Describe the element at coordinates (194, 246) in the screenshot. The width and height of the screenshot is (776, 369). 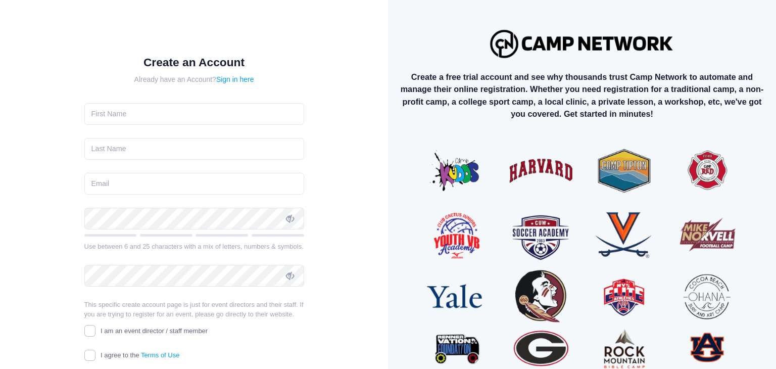
I see `div: Use between 6 and 25 characters with a mix of letters, numbers & symbols.` at that location.